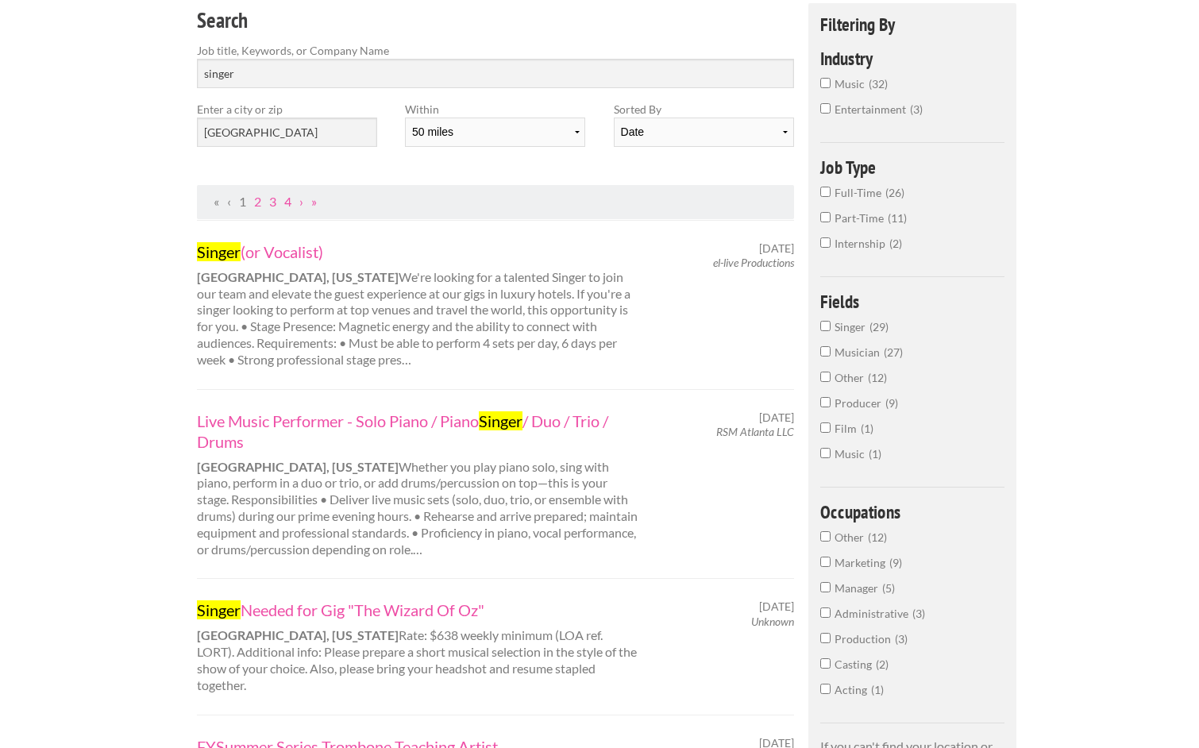 Image resolution: width=1199 pixels, height=748 pixels. What do you see at coordinates (418, 610) in the screenshot?
I see `a: SingerNeeded for Gig "The Wizard Of Oz"` at bounding box center [418, 610].